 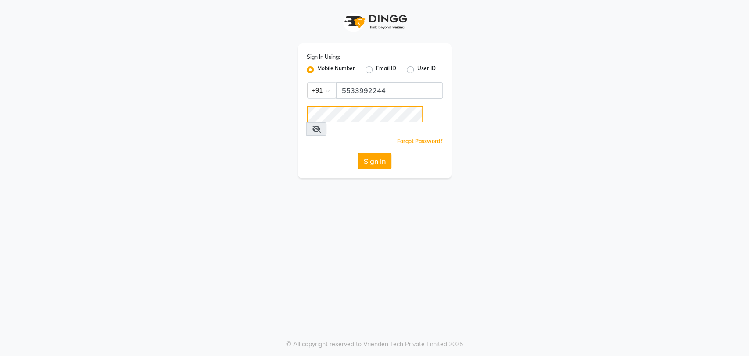 I want to click on img: logo1.svg, so click(x=375, y=22).